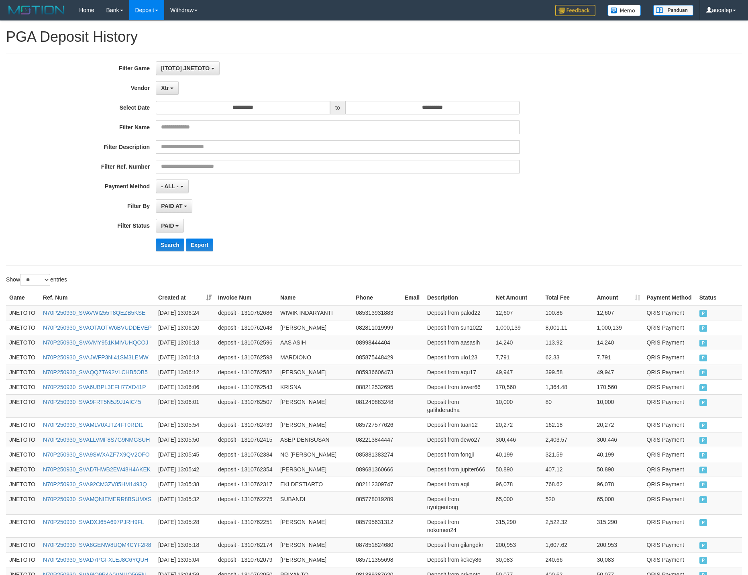  I want to click on td: deposit - 1310762174, so click(246, 545).